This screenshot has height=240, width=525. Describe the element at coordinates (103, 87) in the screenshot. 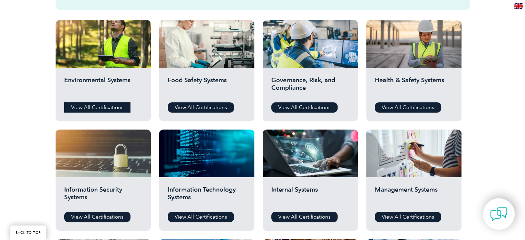

I see `h2: Environmental Systems` at that location.